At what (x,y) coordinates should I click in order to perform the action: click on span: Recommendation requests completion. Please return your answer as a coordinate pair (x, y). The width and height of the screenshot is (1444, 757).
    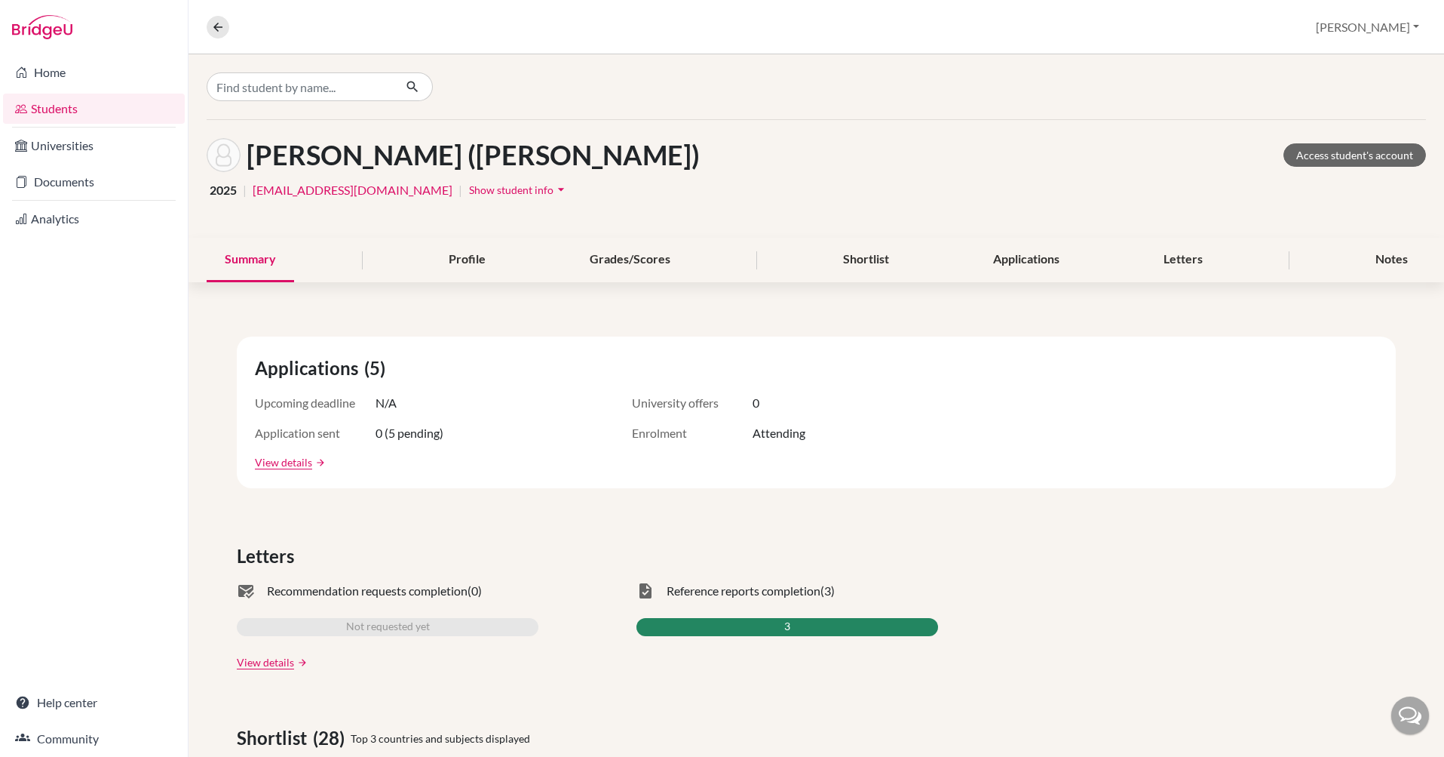
    Looking at the image, I should click on (367, 591).